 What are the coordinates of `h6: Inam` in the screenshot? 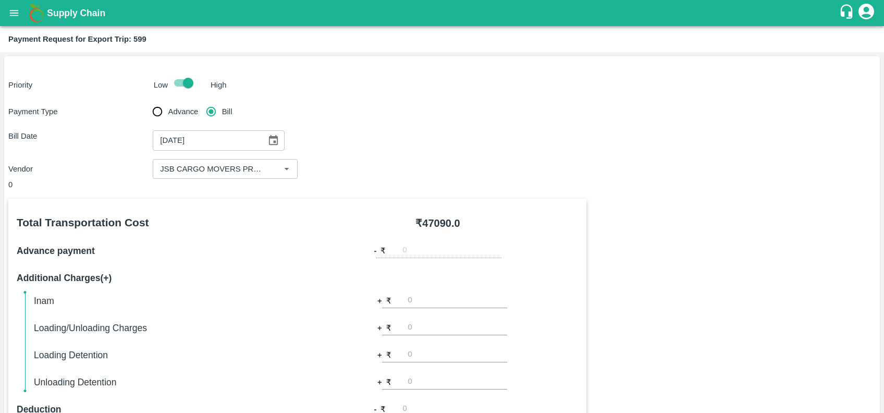 It's located at (170, 301).